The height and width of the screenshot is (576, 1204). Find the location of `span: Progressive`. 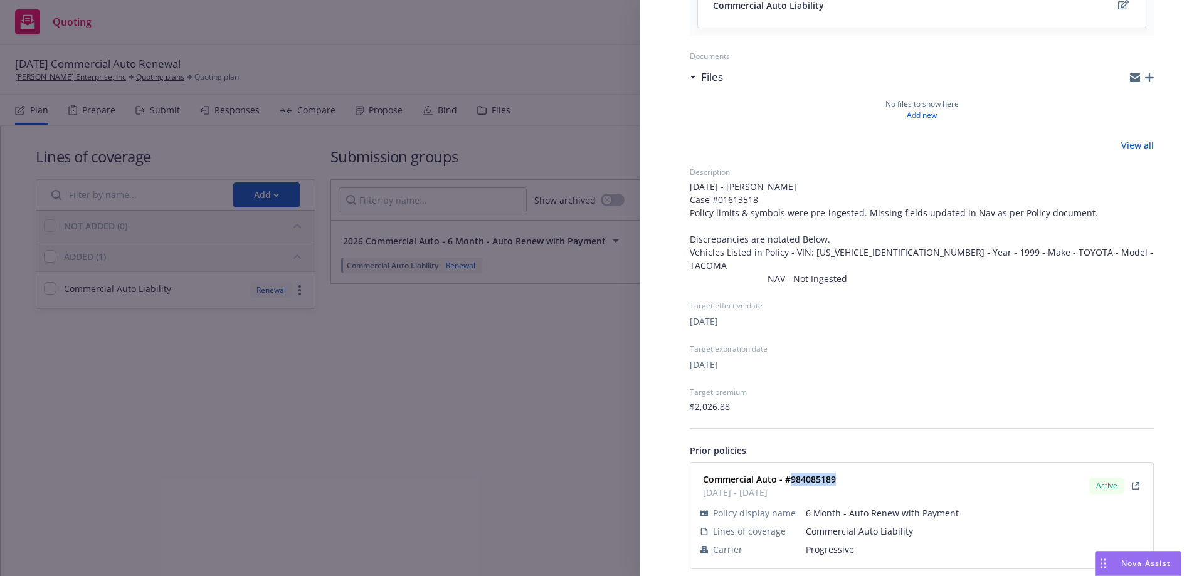

span: Progressive is located at coordinates (974, 549).